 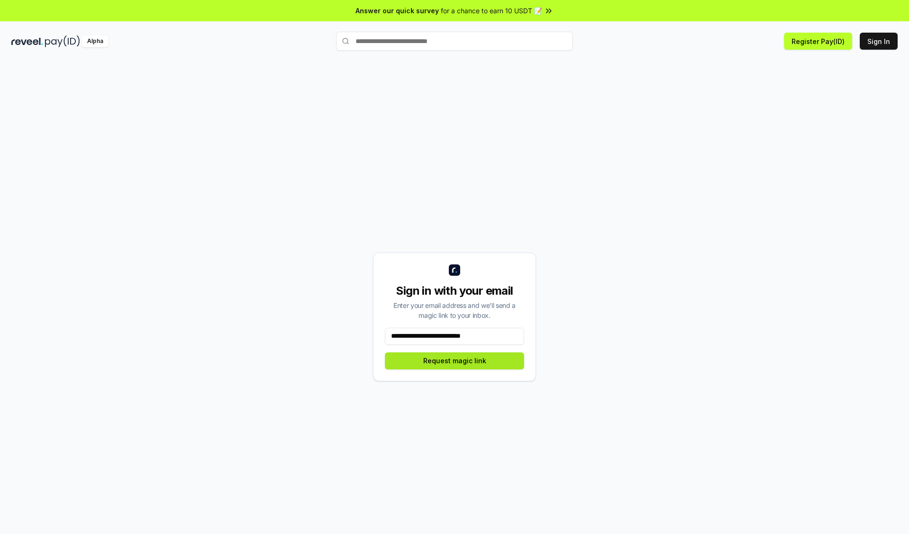 I want to click on img: logo_small, so click(x=454, y=270).